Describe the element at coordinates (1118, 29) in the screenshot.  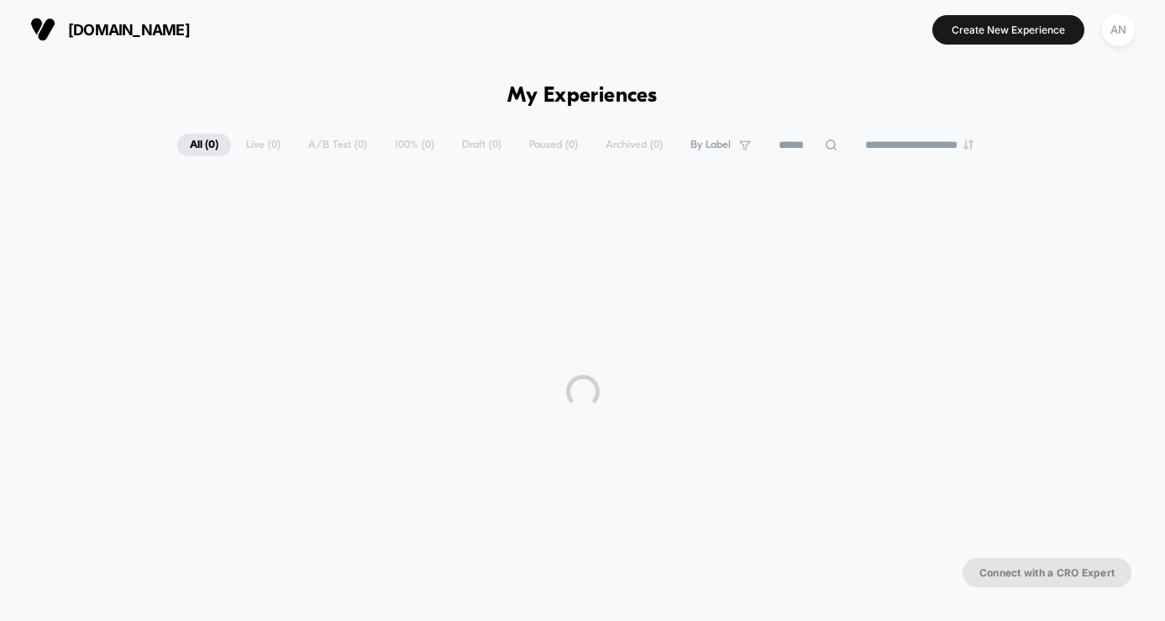
I see `div: AN` at that location.